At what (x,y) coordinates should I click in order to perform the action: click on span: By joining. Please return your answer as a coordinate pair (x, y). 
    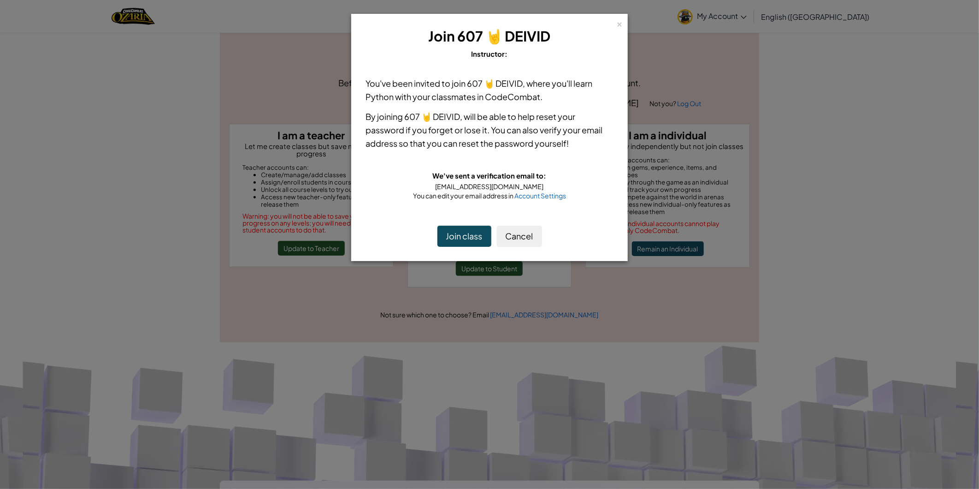
    Looking at the image, I should click on (385, 116).